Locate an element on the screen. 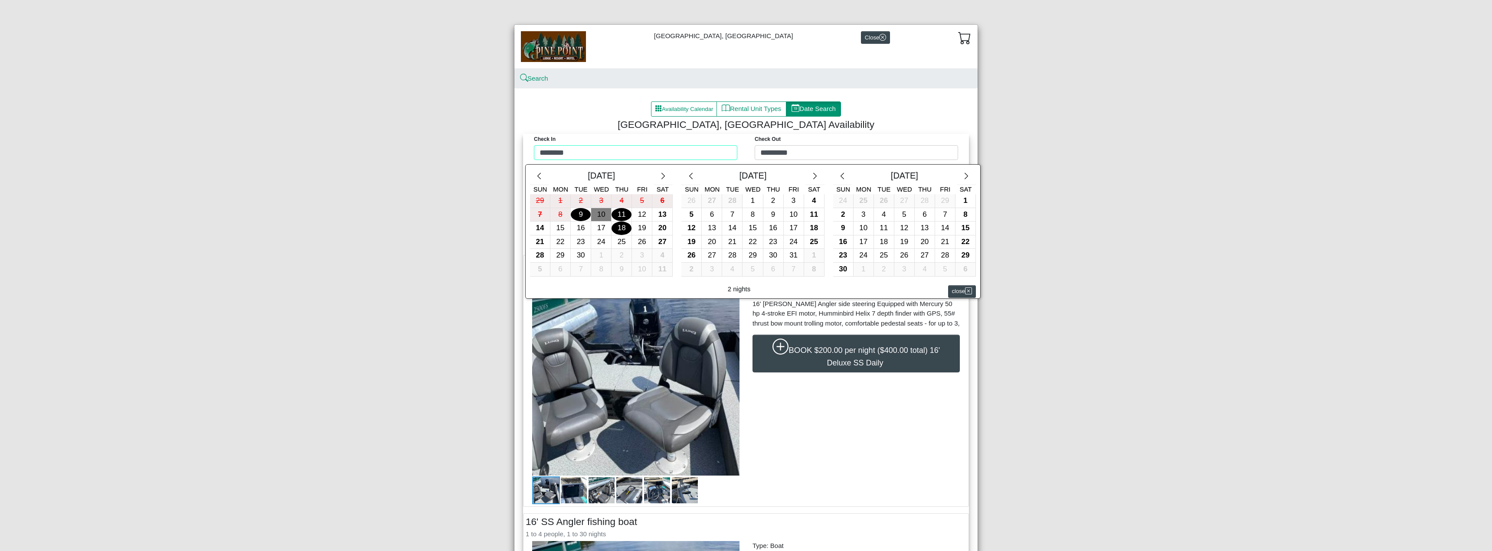  div: 25 is located at coordinates (884, 255).